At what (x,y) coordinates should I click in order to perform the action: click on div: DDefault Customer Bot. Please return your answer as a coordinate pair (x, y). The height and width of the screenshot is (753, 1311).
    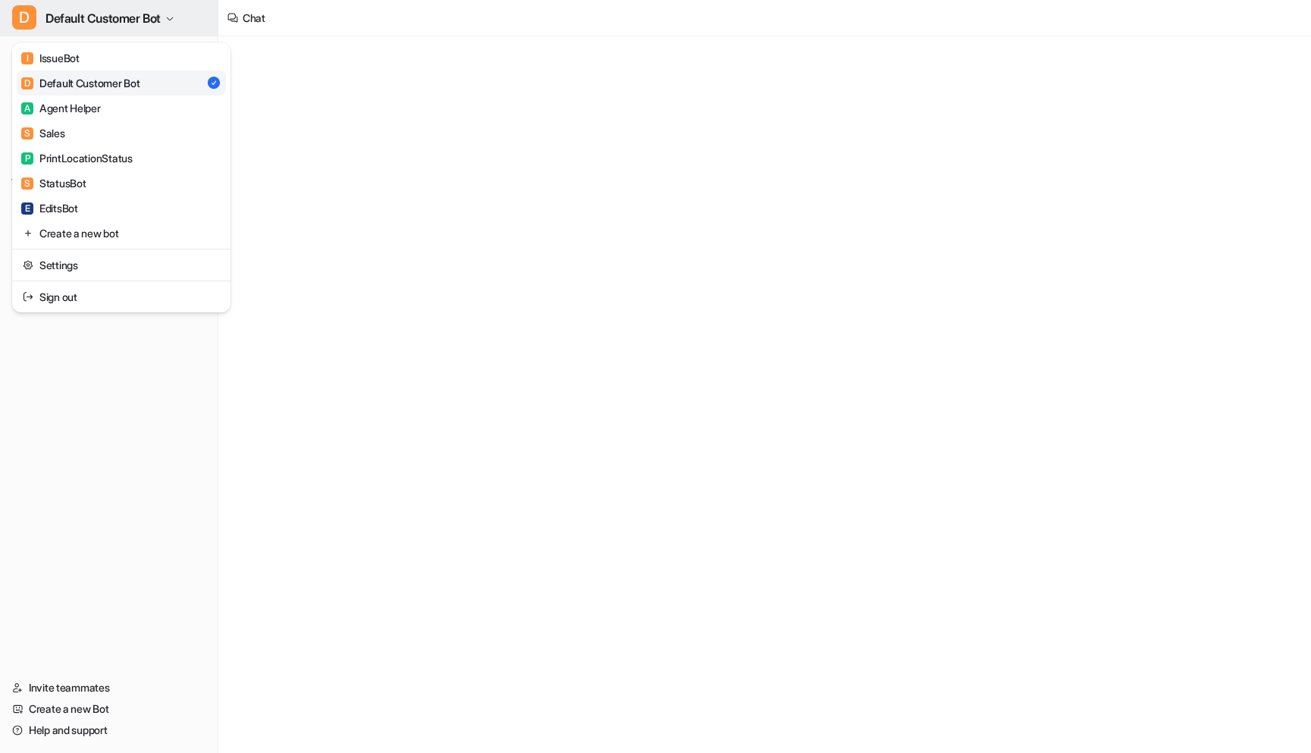
    Looking at the image, I should click on (121, 177).